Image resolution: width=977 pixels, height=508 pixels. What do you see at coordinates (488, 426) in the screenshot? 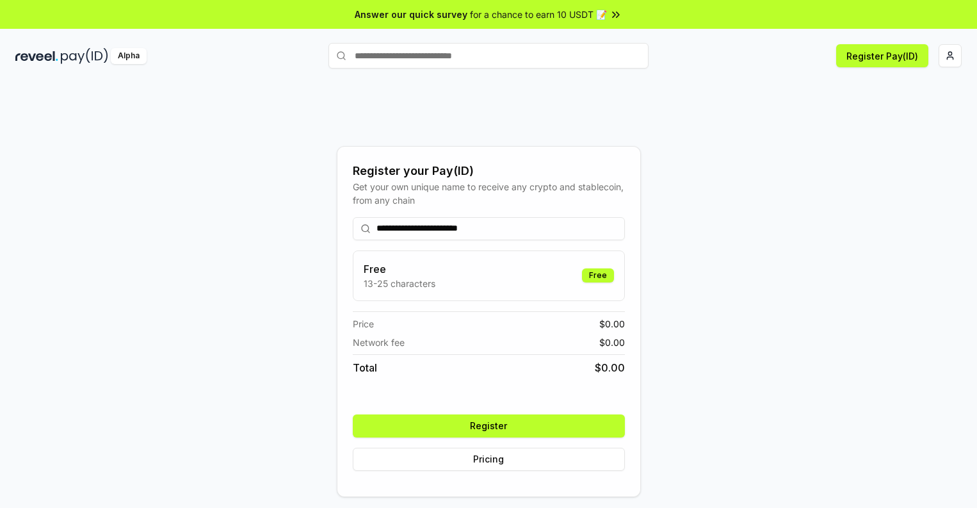
I see `button: Register` at bounding box center [488, 426].